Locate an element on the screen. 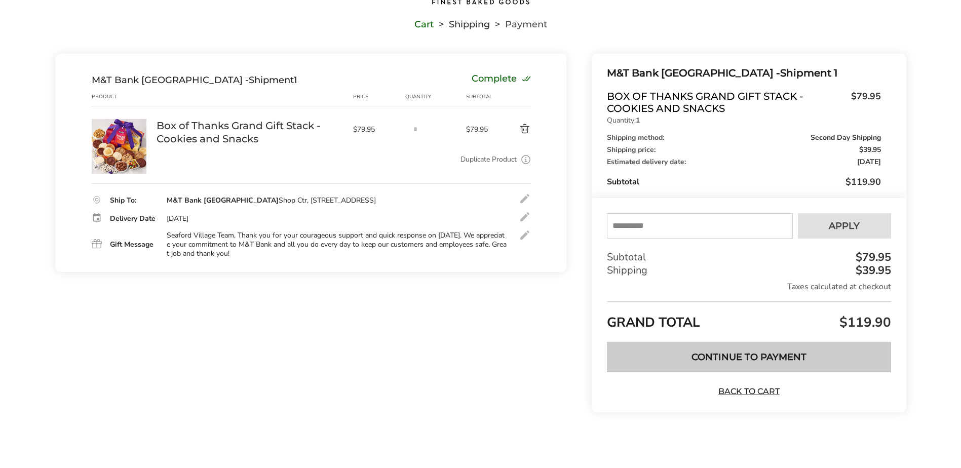  a: Duplicate Product is located at coordinates (488, 160).